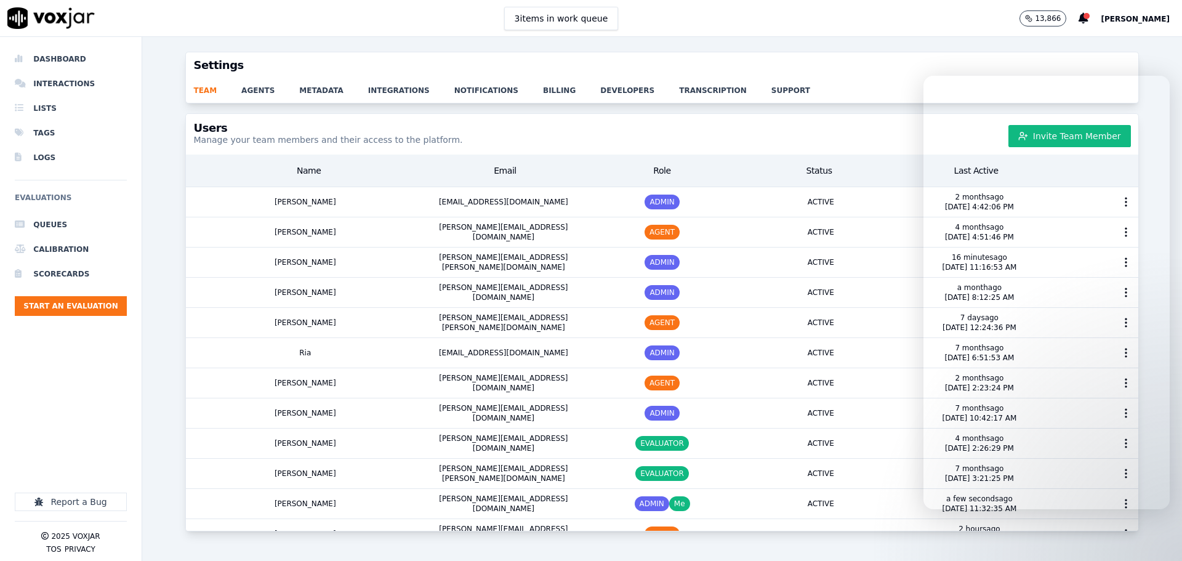 This screenshot has height=561, width=1182. Describe the element at coordinates (54, 549) in the screenshot. I see `button: TOS` at that location.